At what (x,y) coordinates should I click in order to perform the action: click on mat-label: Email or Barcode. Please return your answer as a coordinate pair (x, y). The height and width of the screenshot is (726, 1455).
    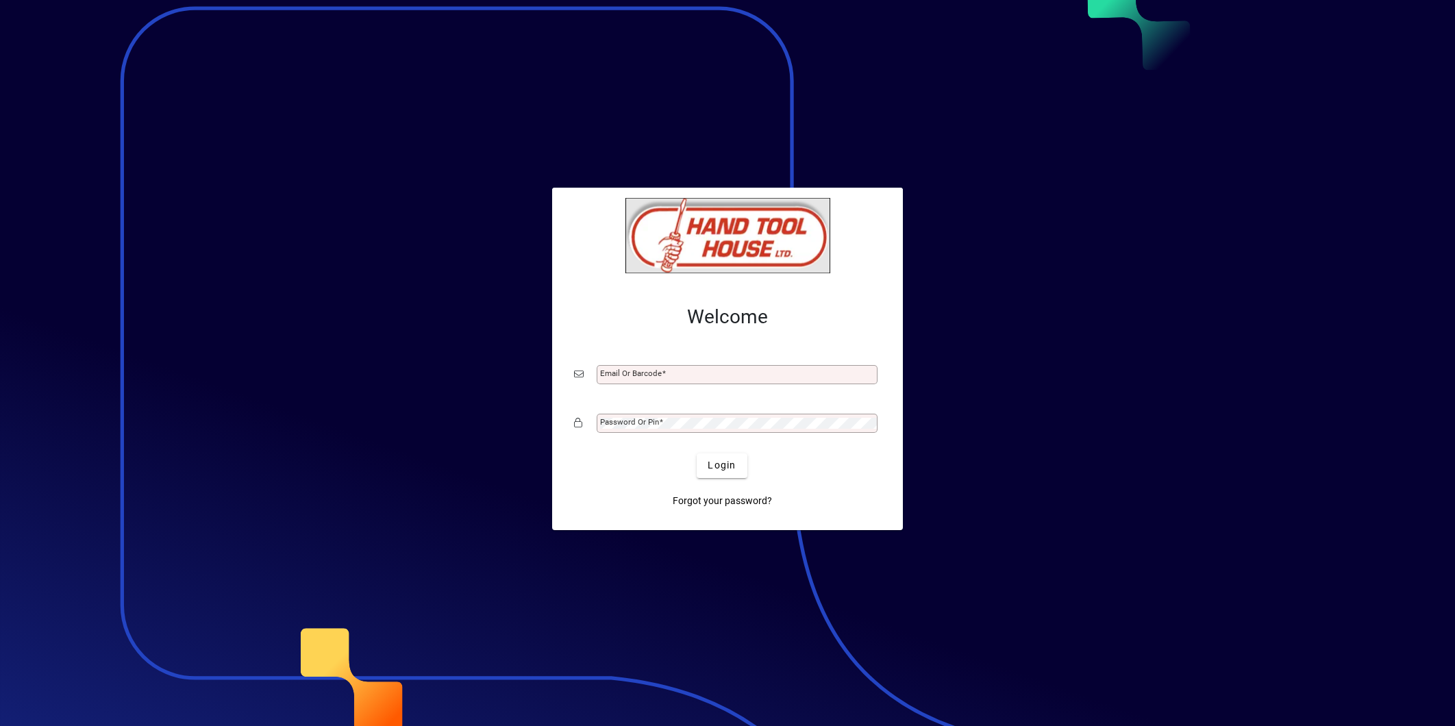
    Looking at the image, I should click on (631, 373).